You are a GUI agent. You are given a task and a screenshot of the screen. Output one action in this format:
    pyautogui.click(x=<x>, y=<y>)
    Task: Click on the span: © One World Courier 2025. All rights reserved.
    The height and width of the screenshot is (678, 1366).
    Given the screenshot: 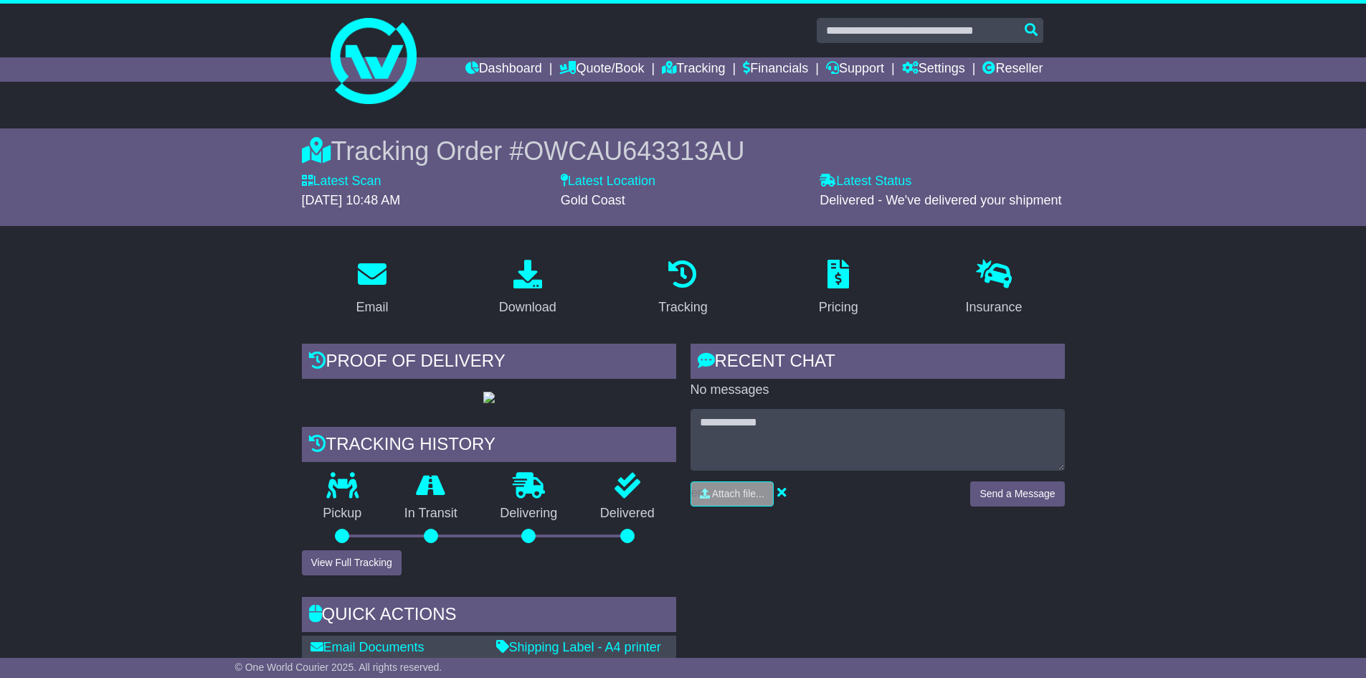 What is the action you would take?
    pyautogui.click(x=339, y=667)
    